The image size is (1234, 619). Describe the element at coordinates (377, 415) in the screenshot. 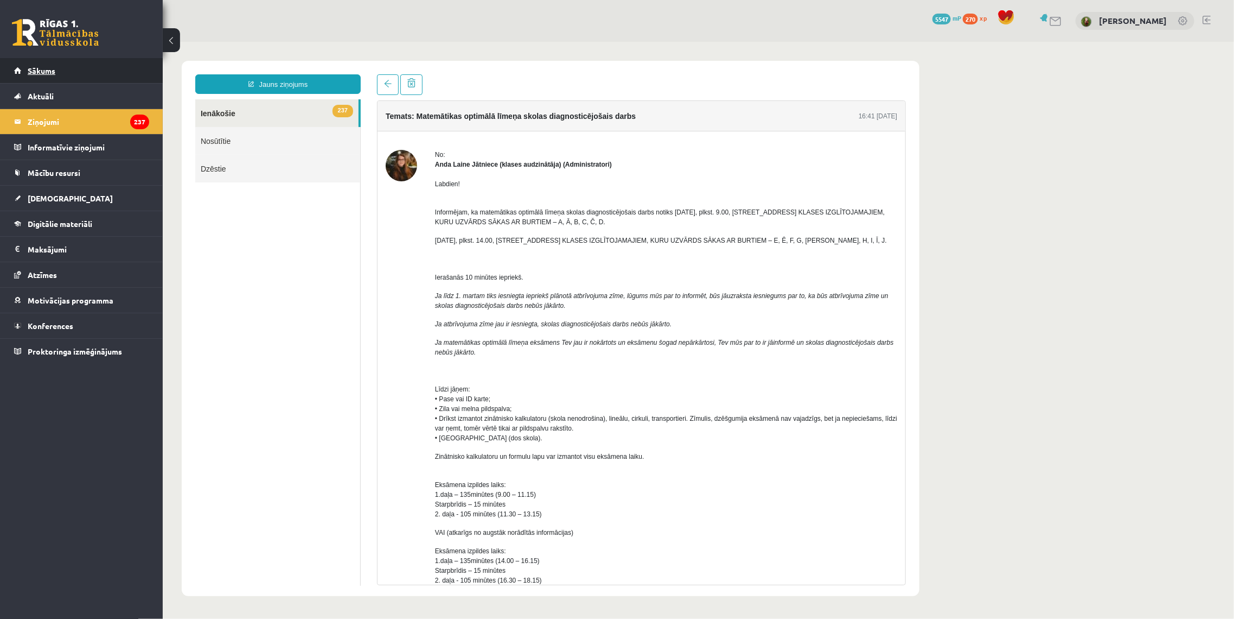

I see `span: Zinātnisko kalkulatoru un formulu lapu var izmantot visu eksāmena laiku.` at that location.